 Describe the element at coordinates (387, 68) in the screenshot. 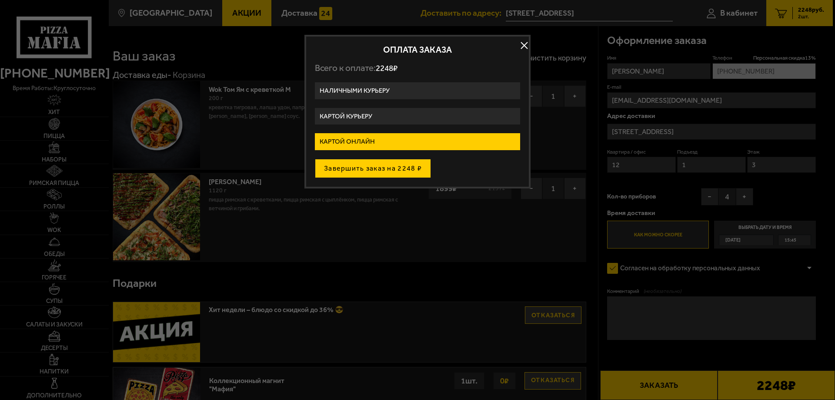

I see `span: 2248 ₽` at that location.